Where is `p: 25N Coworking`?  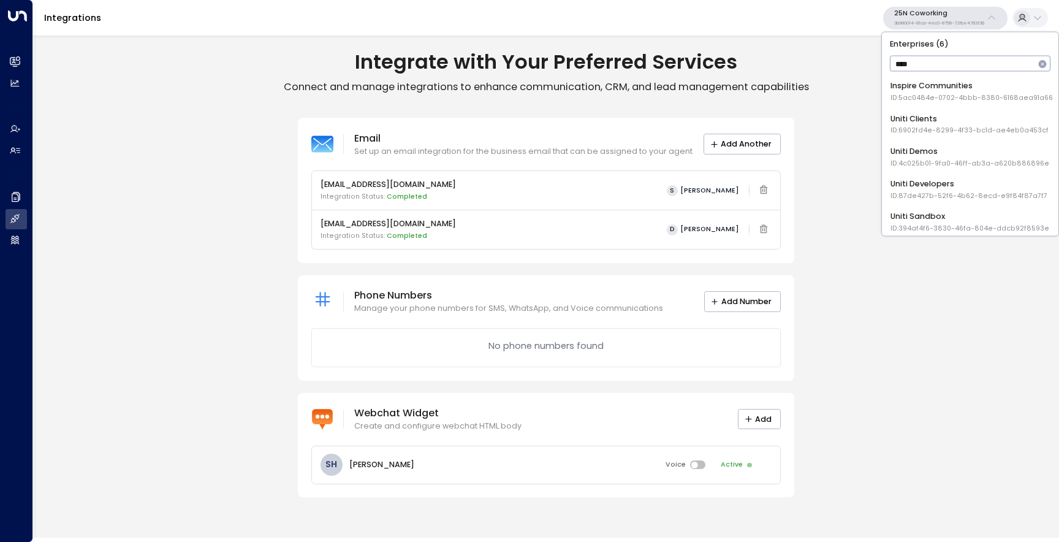 p: 25N Coworking is located at coordinates (939, 13).